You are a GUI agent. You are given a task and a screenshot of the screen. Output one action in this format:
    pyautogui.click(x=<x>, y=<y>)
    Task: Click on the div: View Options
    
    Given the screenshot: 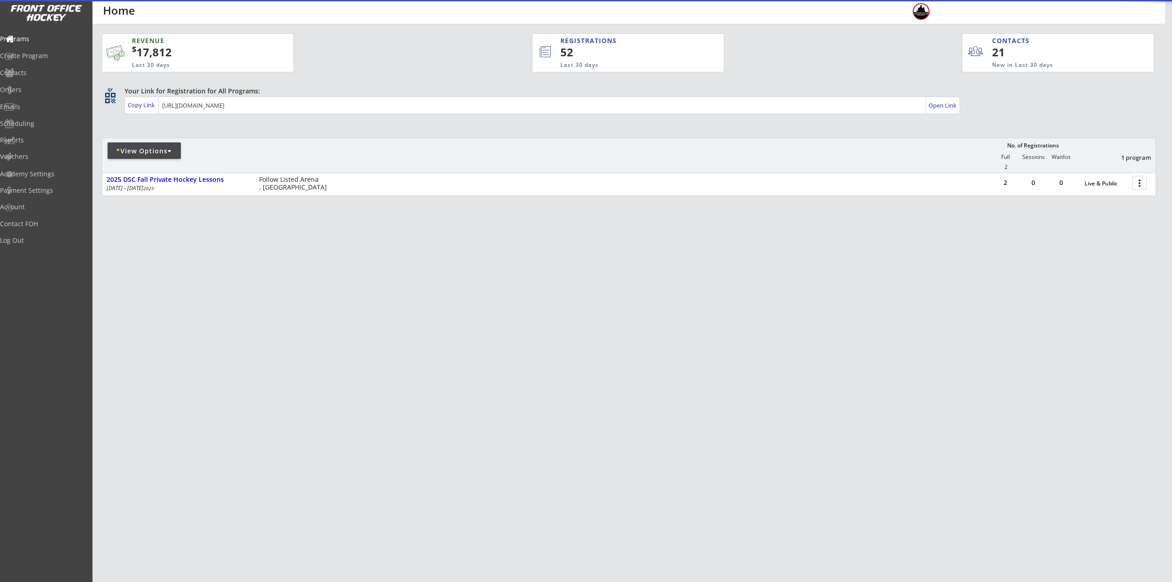 What is the action you would take?
    pyautogui.click(x=144, y=151)
    